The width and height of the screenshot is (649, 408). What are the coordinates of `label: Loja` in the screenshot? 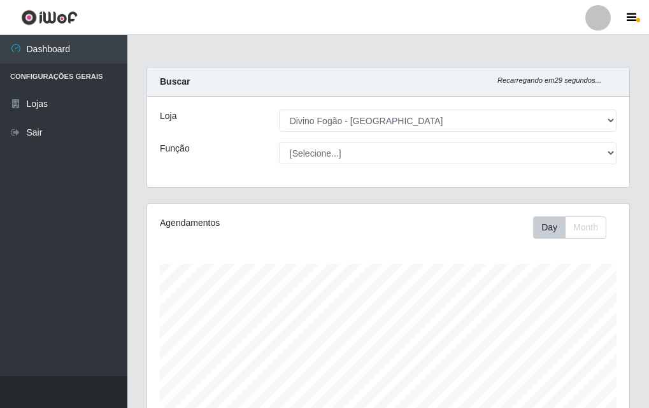 It's located at (168, 116).